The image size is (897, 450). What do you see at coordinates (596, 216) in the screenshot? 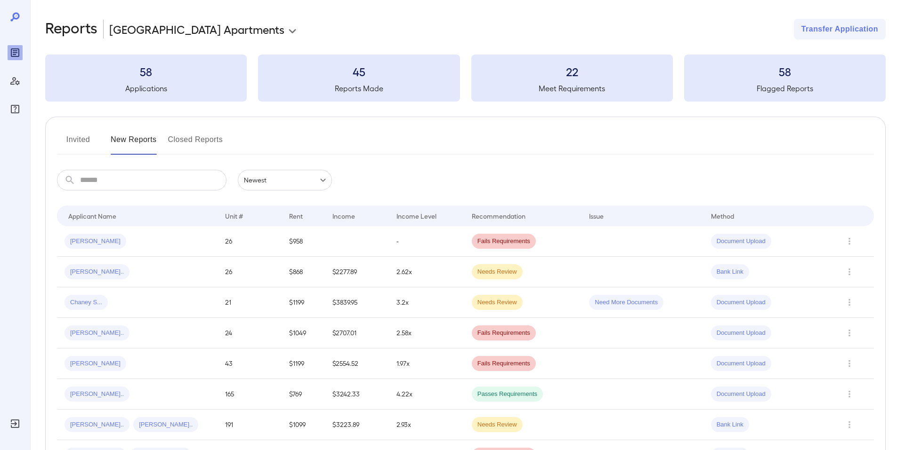
I see `div: Issue` at bounding box center [596, 216].